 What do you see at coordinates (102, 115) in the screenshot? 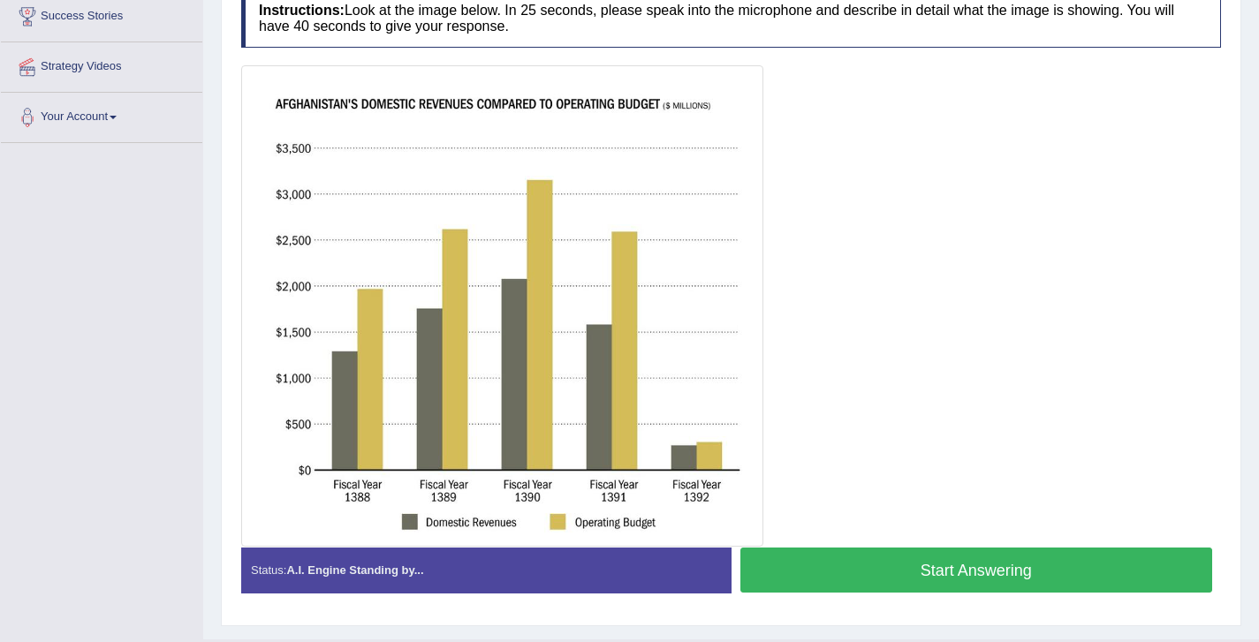
I see `a: Your Account` at bounding box center [102, 115].